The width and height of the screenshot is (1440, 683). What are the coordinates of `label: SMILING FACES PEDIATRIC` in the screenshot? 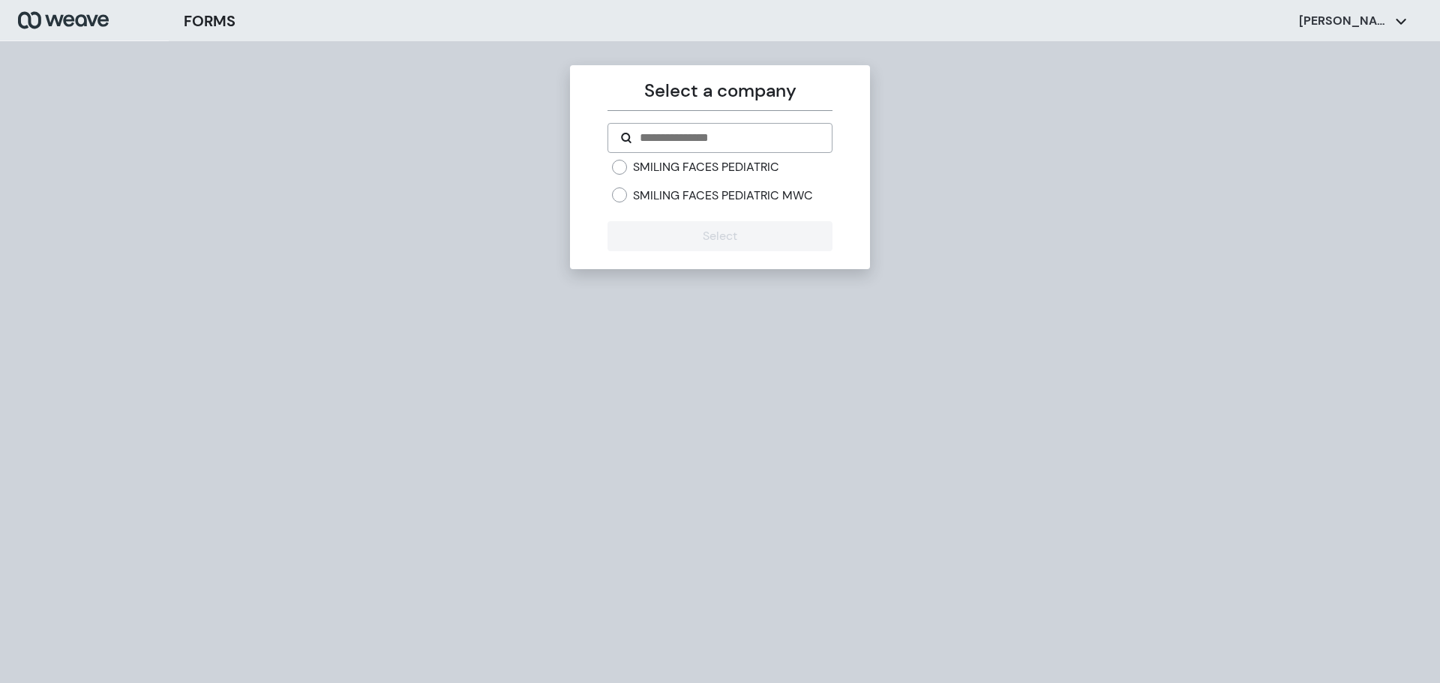 It's located at (706, 167).